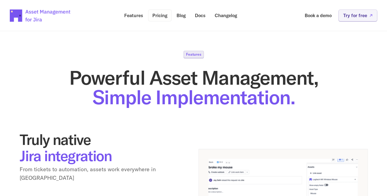  What do you see at coordinates (226, 15) in the screenshot?
I see `p: Changelog` at bounding box center [226, 15].